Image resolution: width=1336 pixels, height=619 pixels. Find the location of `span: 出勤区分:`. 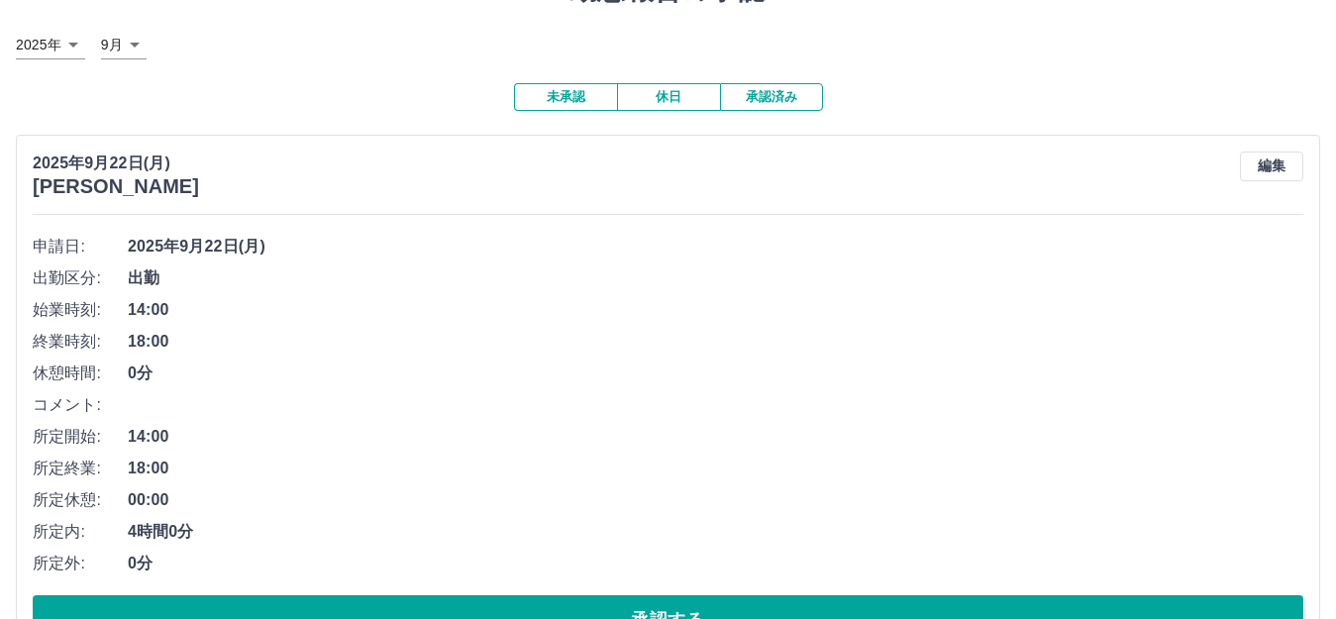

span: 出勤区分: is located at coordinates (80, 278).